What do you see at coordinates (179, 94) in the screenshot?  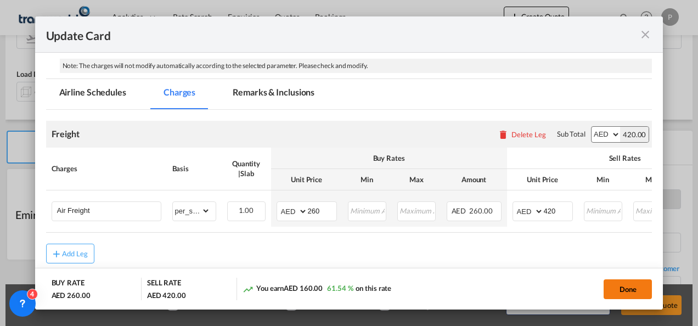 I see `md-tab-item: Charges` at bounding box center [179, 94].